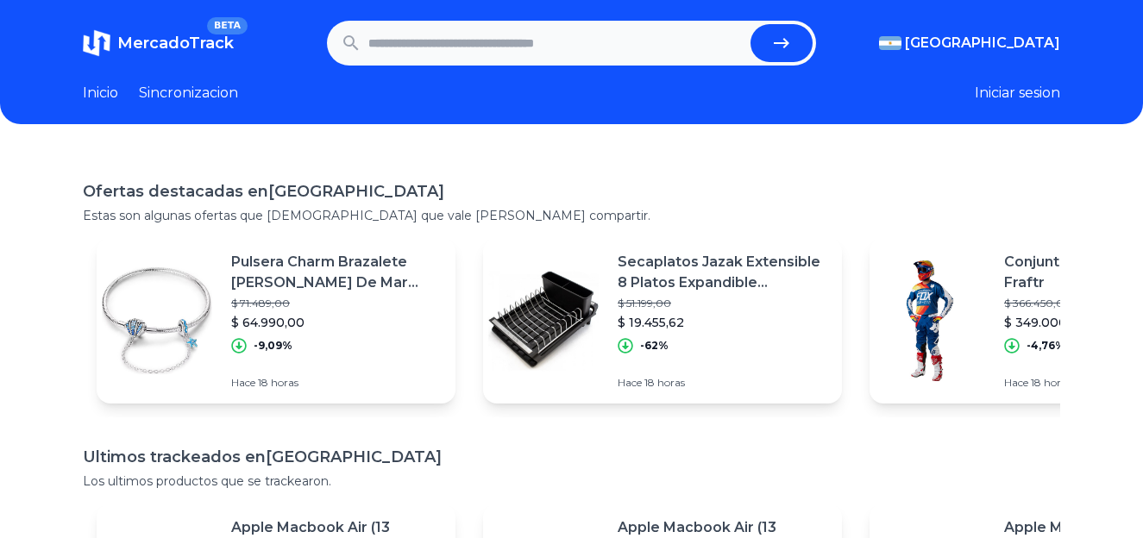  I want to click on span: MercadoTrack, so click(175, 43).